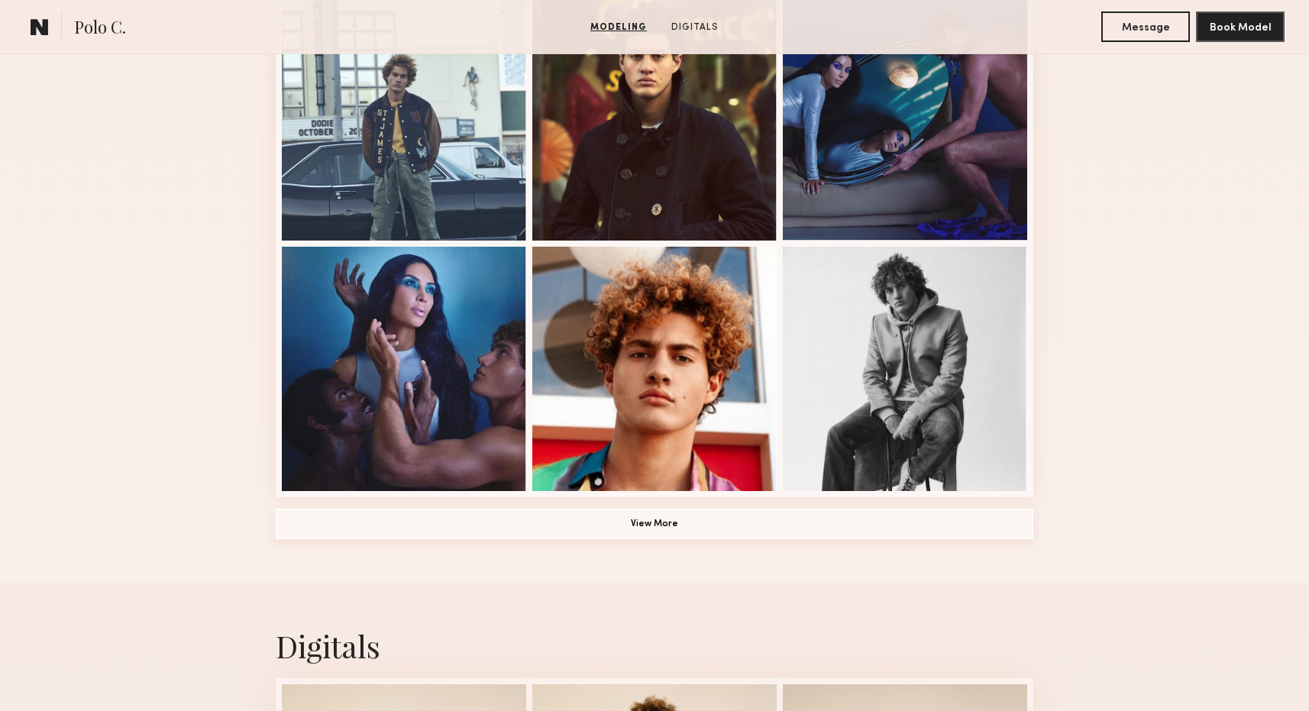 Image resolution: width=1309 pixels, height=711 pixels. I want to click on a: Digitals, so click(695, 28).